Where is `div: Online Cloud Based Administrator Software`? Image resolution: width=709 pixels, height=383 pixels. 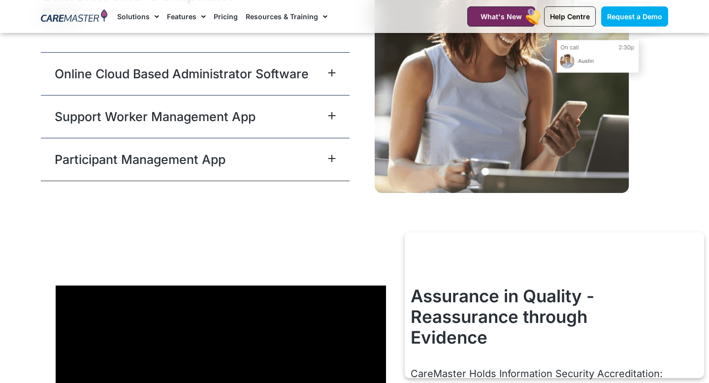 div: Online Cloud Based Administrator Software is located at coordinates (195, 73).